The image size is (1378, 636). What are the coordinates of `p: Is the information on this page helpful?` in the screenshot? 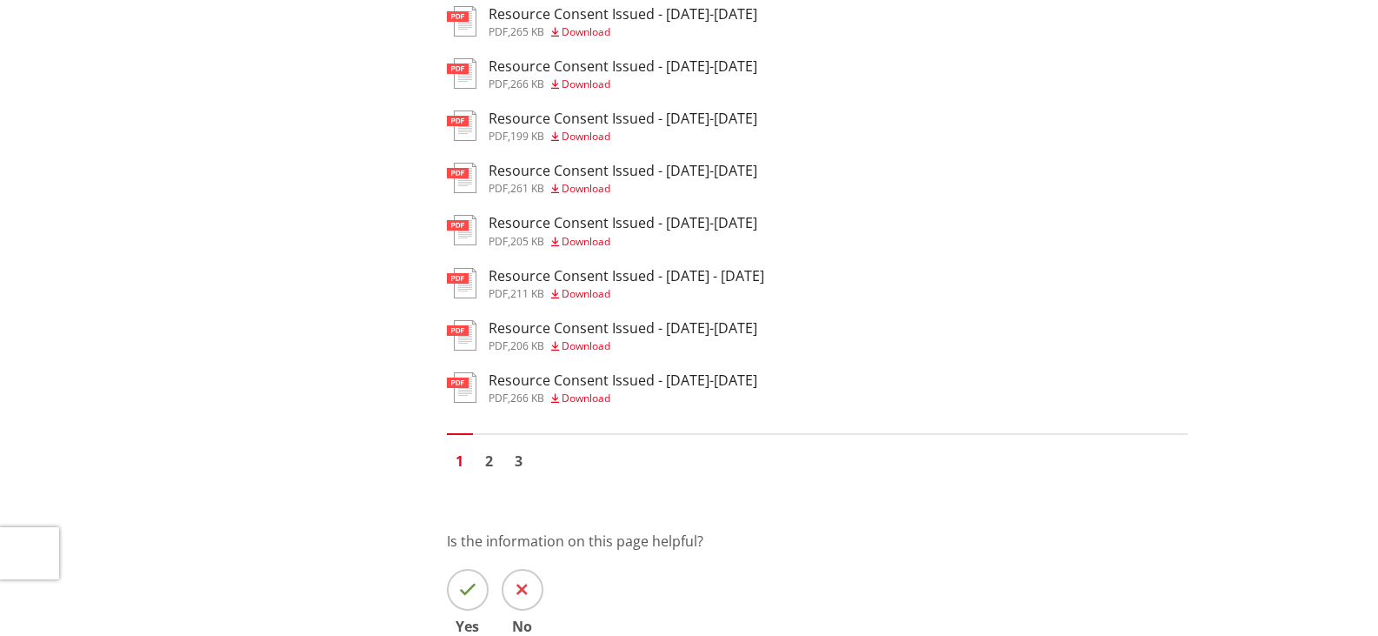 It's located at (817, 541).